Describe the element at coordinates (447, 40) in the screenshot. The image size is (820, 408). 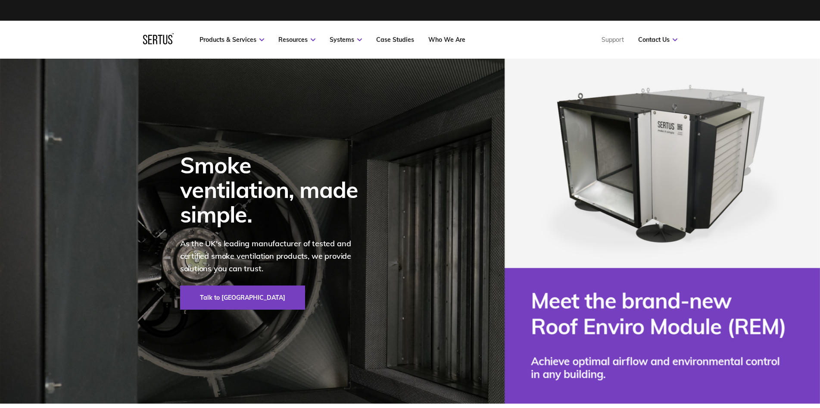
I see `a: Who We Are` at that location.